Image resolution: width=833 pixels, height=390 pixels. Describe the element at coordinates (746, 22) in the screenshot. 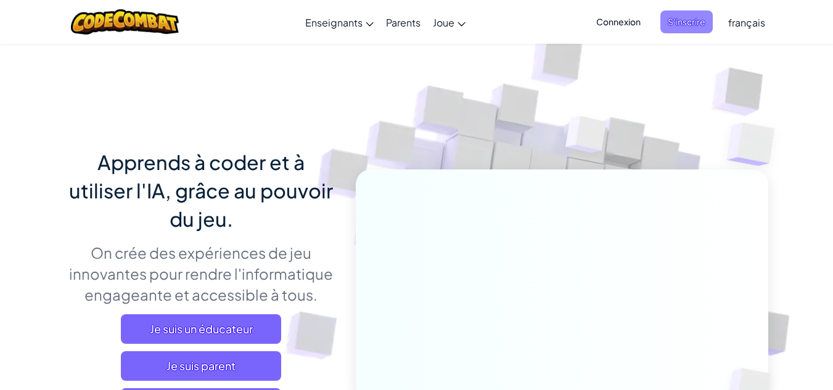

I see `span: français` at that location.